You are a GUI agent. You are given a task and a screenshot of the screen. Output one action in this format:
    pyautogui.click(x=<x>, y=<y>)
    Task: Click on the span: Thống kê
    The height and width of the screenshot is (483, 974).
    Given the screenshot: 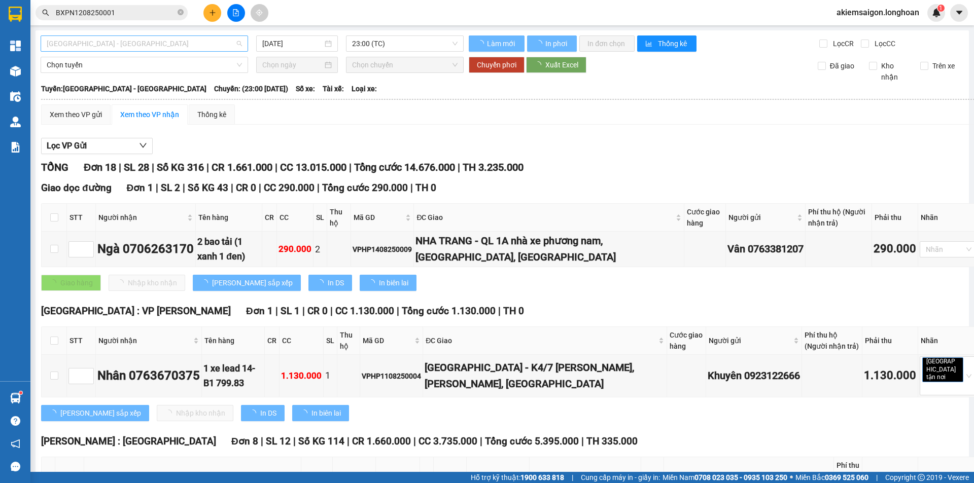 What is the action you would take?
    pyautogui.click(x=673, y=44)
    